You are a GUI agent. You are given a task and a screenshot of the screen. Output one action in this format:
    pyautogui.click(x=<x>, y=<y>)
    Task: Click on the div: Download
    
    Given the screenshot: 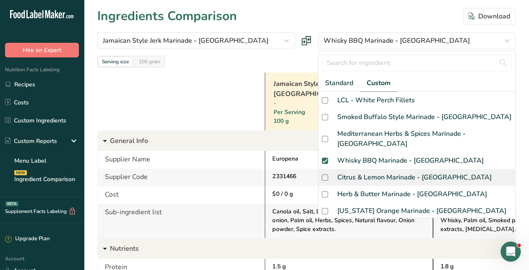 What is the action you would take?
    pyautogui.click(x=489, y=16)
    